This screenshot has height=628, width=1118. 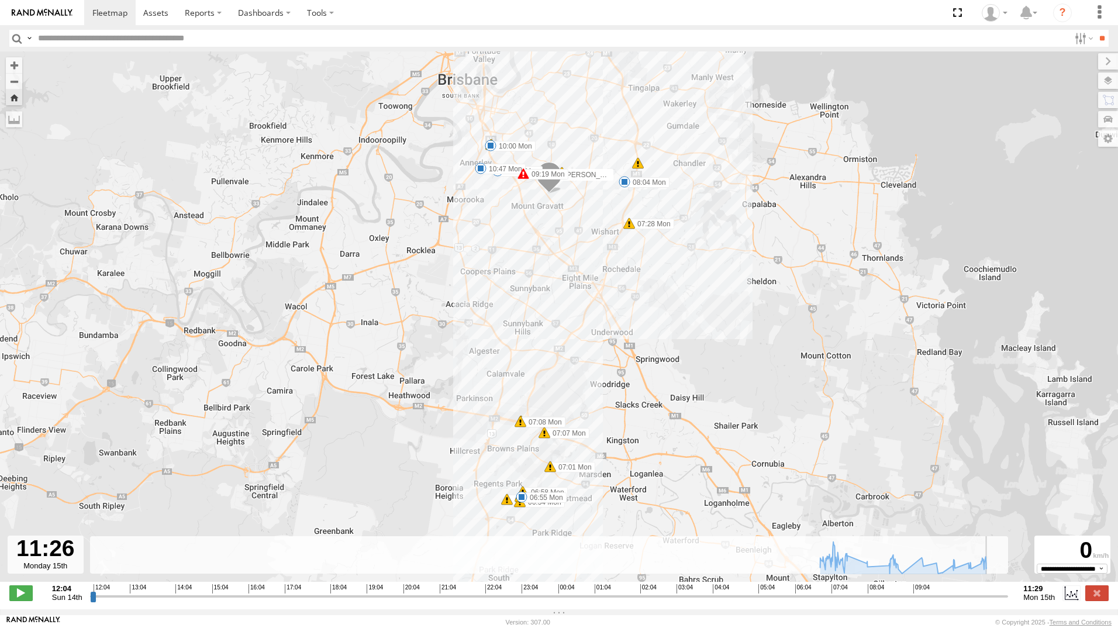 What do you see at coordinates (184, 589) in the screenshot?
I see `span: 14:04` at bounding box center [184, 589].